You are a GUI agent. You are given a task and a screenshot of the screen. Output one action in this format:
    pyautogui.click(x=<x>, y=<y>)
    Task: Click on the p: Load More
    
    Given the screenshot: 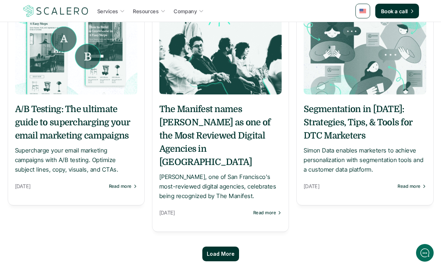 What is the action you would take?
    pyautogui.click(x=221, y=254)
    